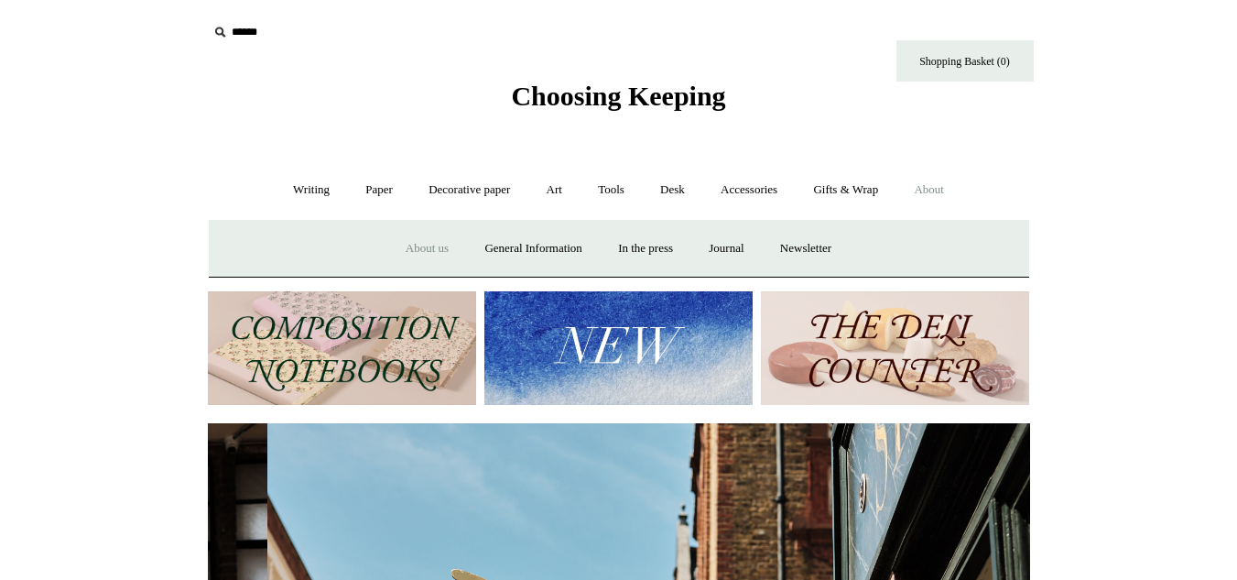 Image resolution: width=1237 pixels, height=580 pixels. Describe the element at coordinates (554, 190) in the screenshot. I see `a: Art` at that location.